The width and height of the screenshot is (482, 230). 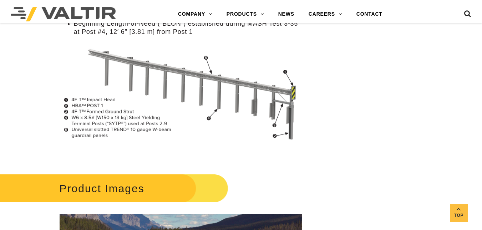 What do you see at coordinates (369, 14) in the screenshot?
I see `a: CONTACT` at bounding box center [369, 14].